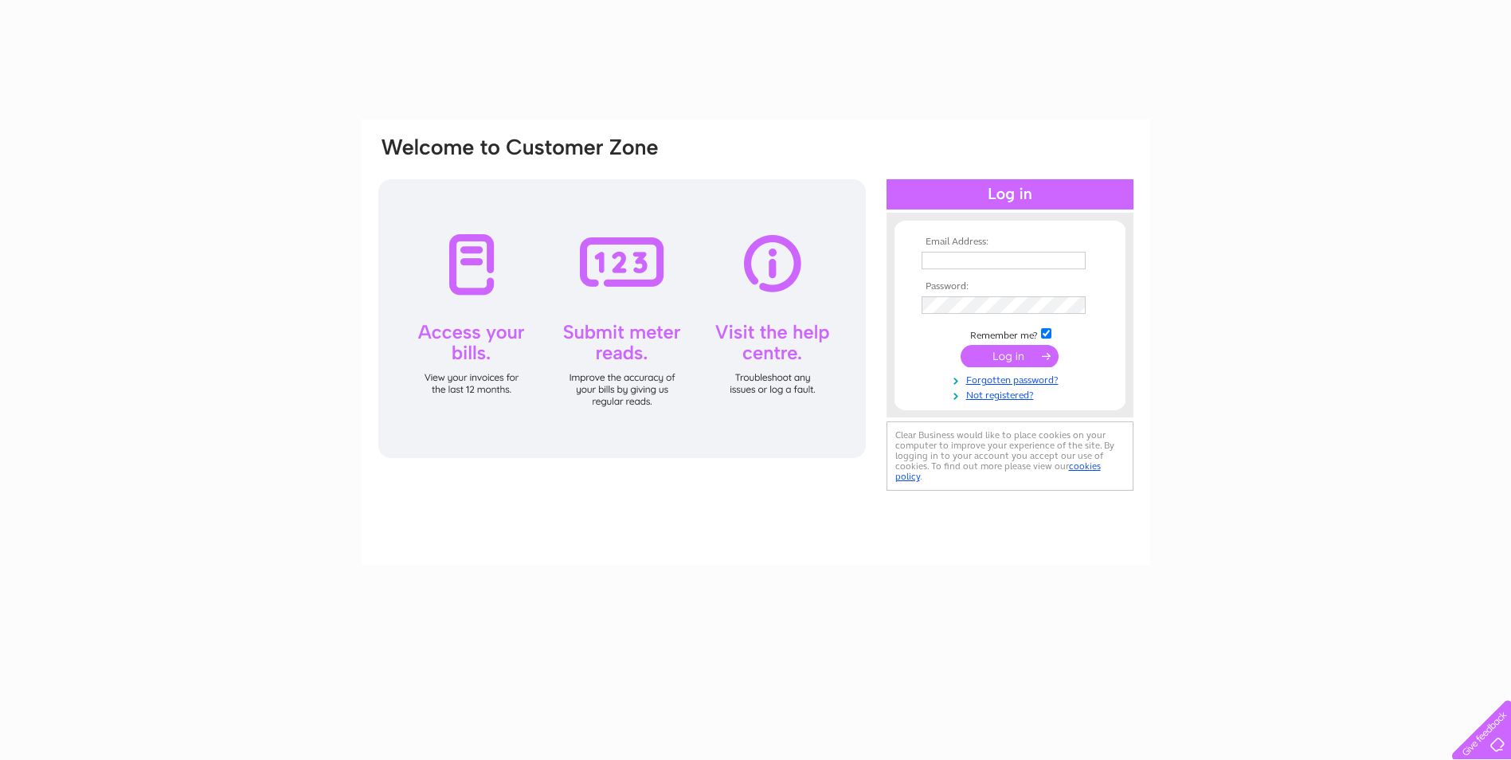  Describe the element at coordinates (1009, 356) in the screenshot. I see `input: Submit` at that location.